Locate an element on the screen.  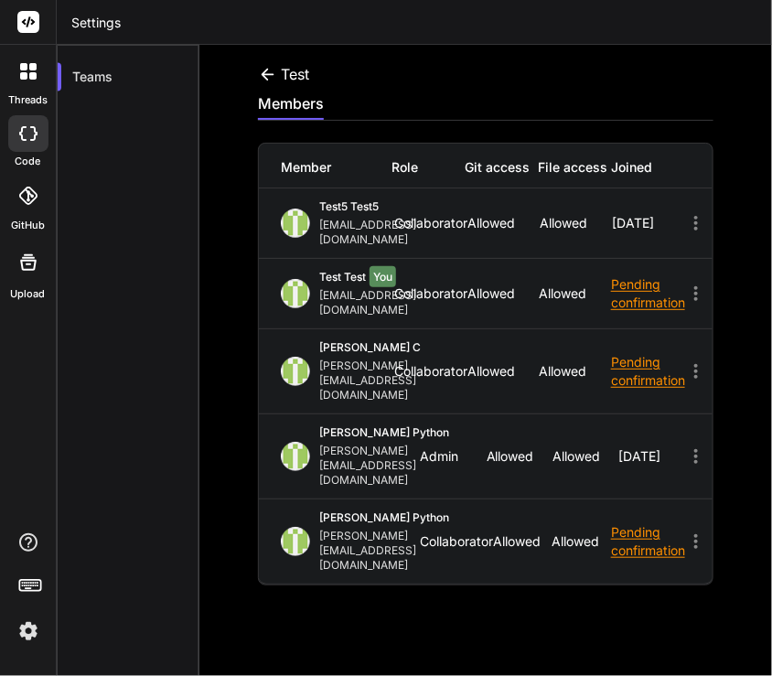
div: Teams is located at coordinates (128, 77).